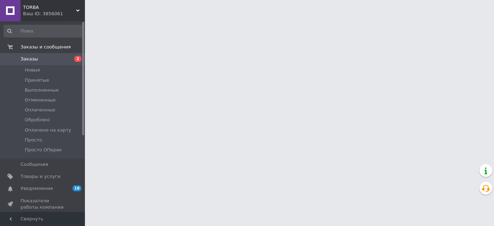 This screenshot has width=494, height=226. I want to click on div: Ваш ID: 3856061, so click(54, 14).